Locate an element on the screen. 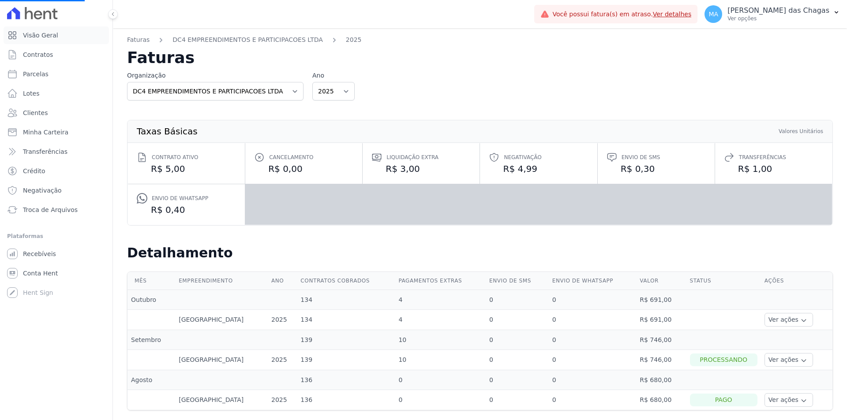  a: DC4 EMPREENDIMENTOS E PARTICIPACOES LTDA is located at coordinates (247, 40).